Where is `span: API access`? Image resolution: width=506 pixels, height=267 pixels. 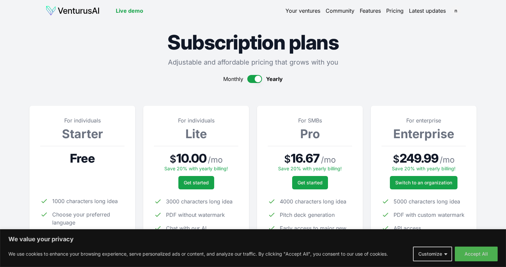
span: API access is located at coordinates (407, 228).